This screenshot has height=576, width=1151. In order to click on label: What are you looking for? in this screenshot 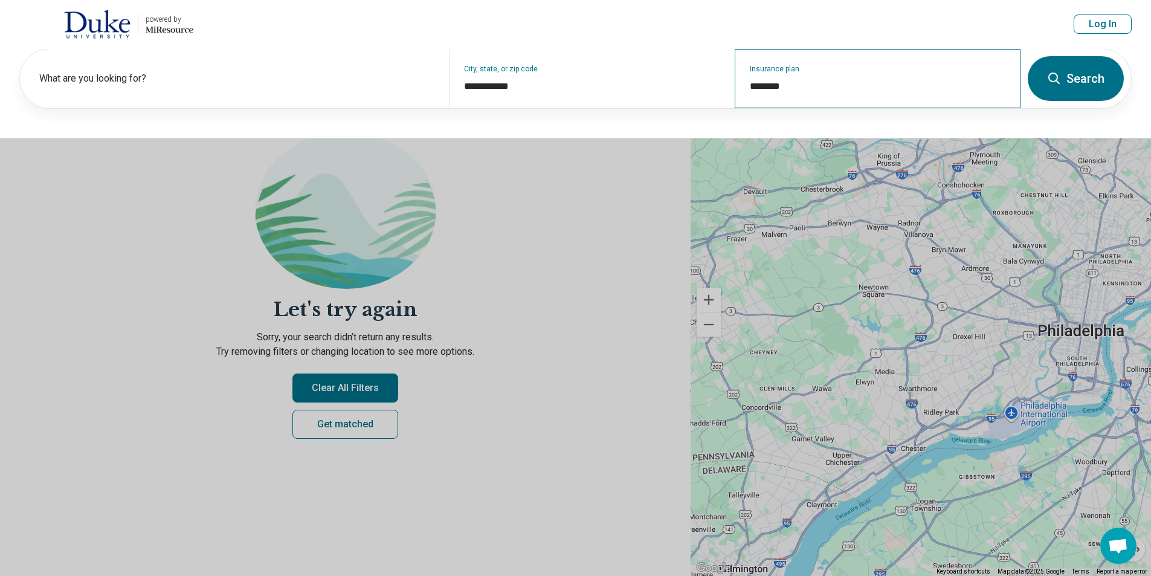, I will do `click(237, 79)`.